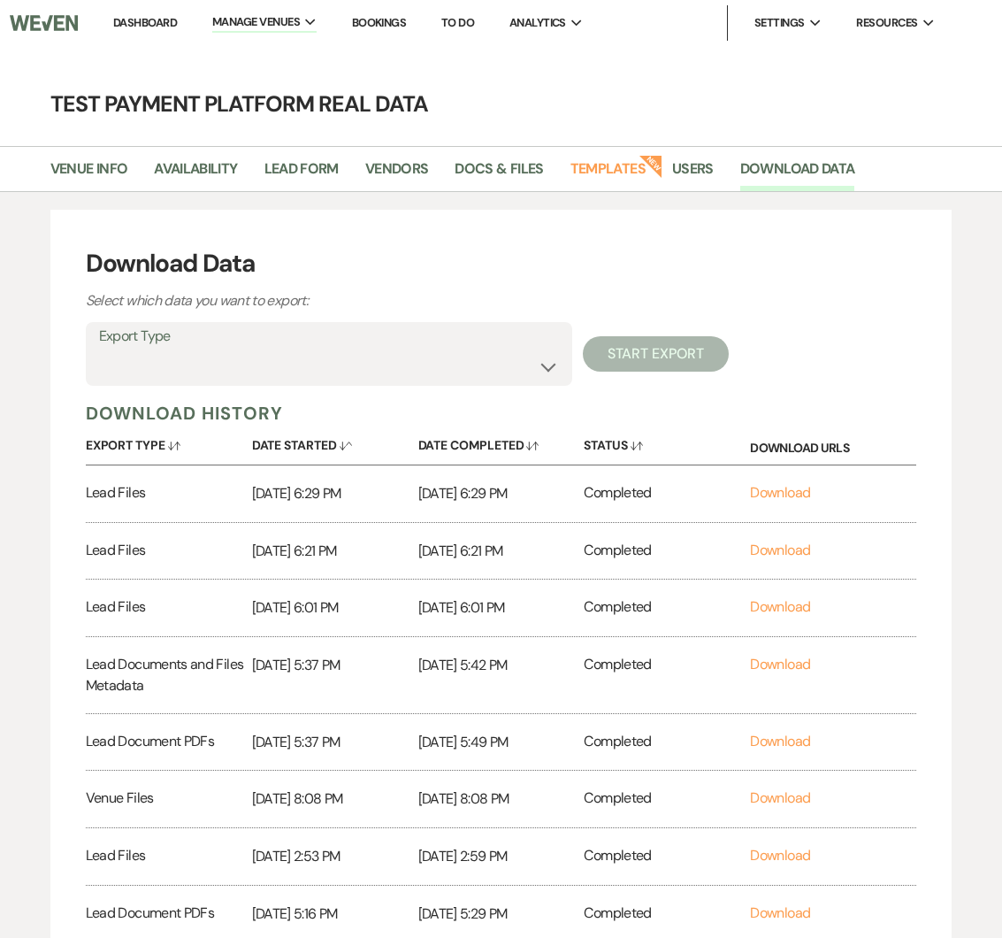  Describe the element at coordinates (608, 174) in the screenshot. I see `a: Templates` at that location.